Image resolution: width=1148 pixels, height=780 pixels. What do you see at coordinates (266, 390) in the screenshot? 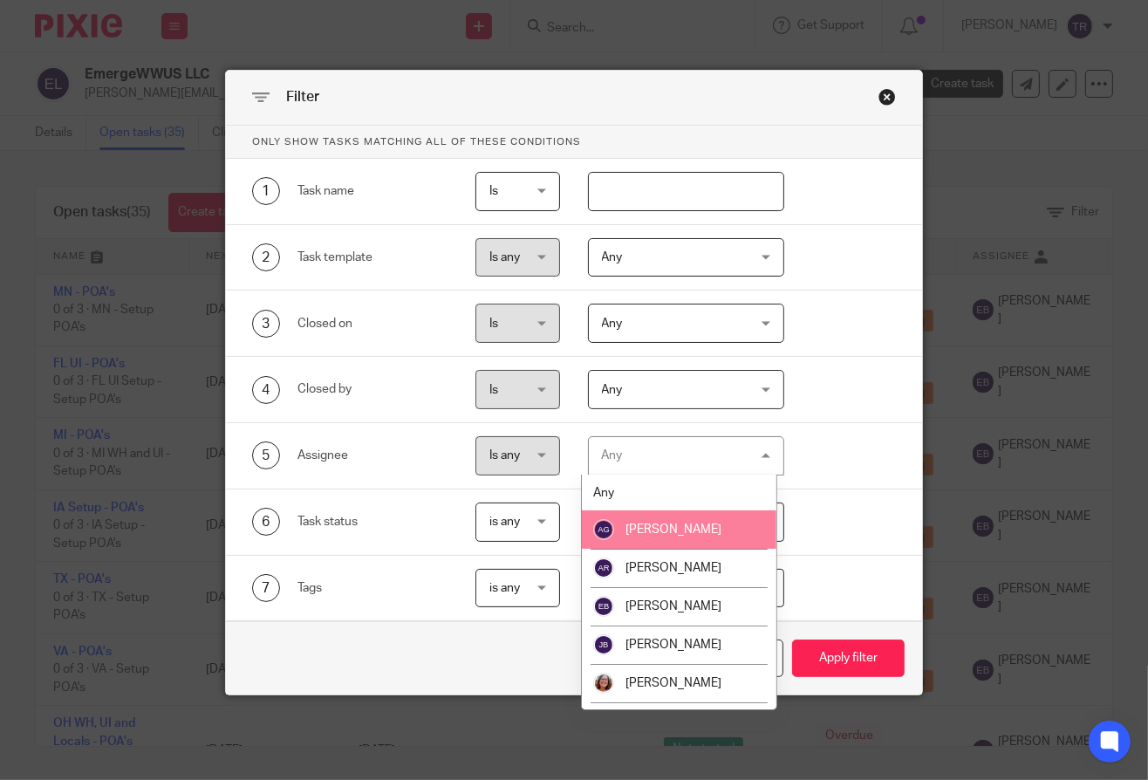
I see `div: 4` at bounding box center [266, 390].